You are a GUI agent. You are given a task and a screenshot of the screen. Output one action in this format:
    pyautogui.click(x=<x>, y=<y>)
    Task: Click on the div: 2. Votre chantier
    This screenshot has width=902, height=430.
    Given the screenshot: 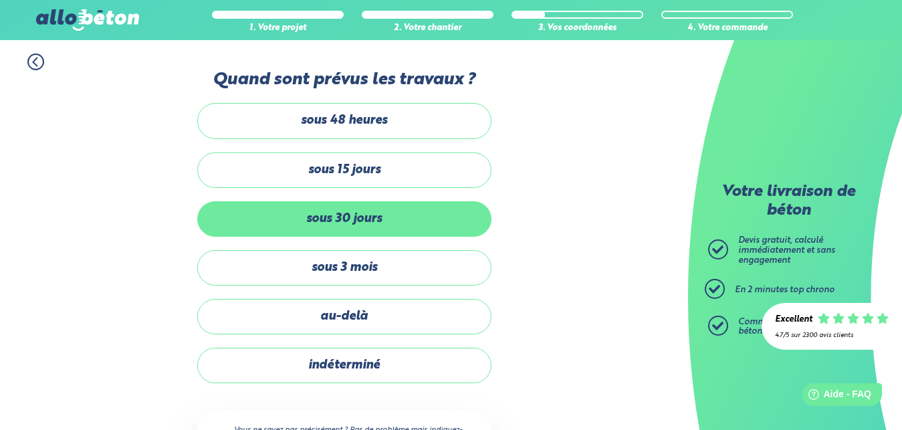 What is the action you would take?
    pyautogui.click(x=427, y=28)
    